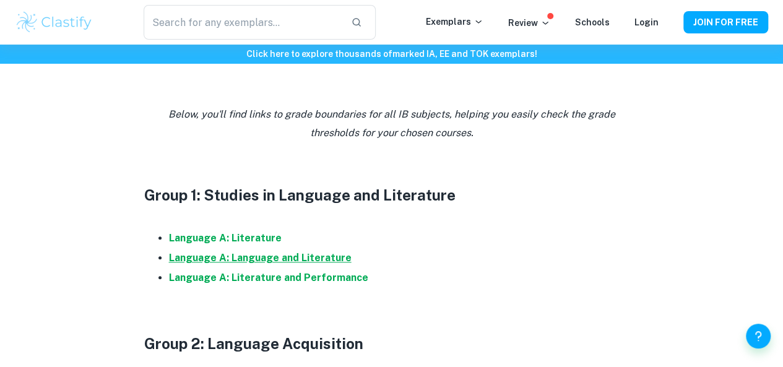 The width and height of the screenshot is (783, 367). Describe the element at coordinates (592, 22) in the screenshot. I see `a: Schools` at that location.